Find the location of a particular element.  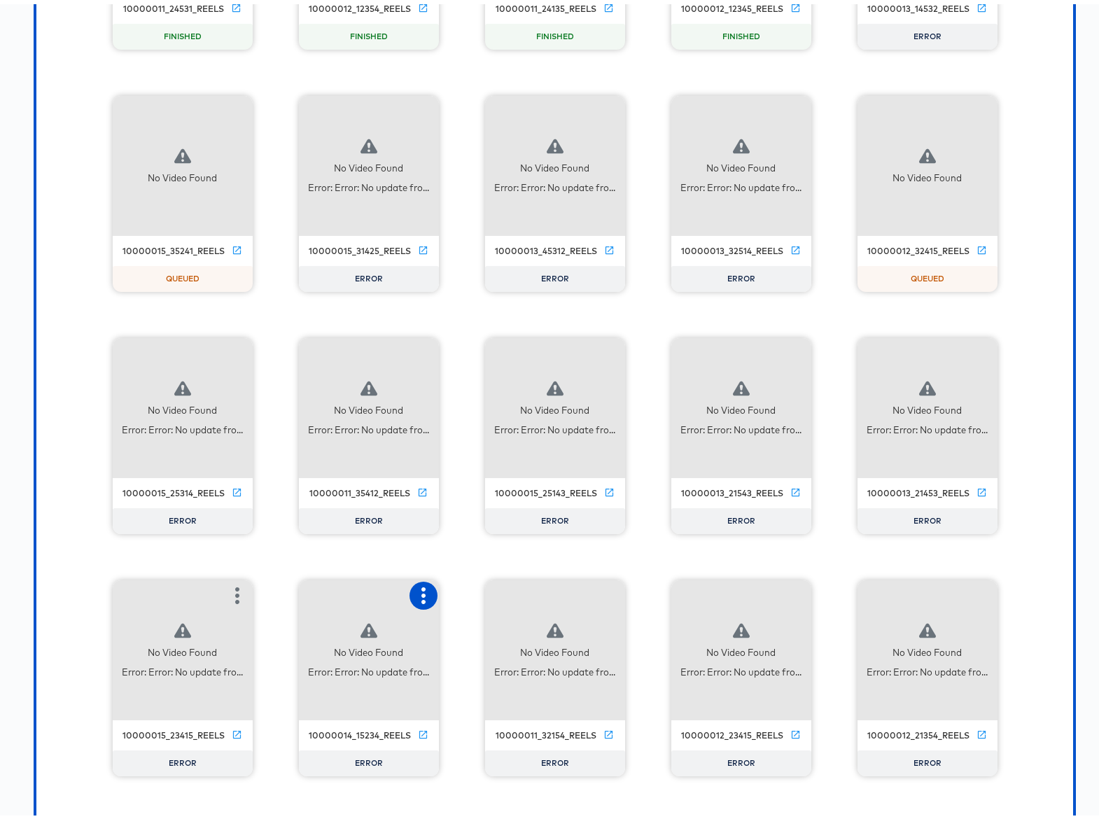

div: 10000012_32415_reels is located at coordinates (918, 247).